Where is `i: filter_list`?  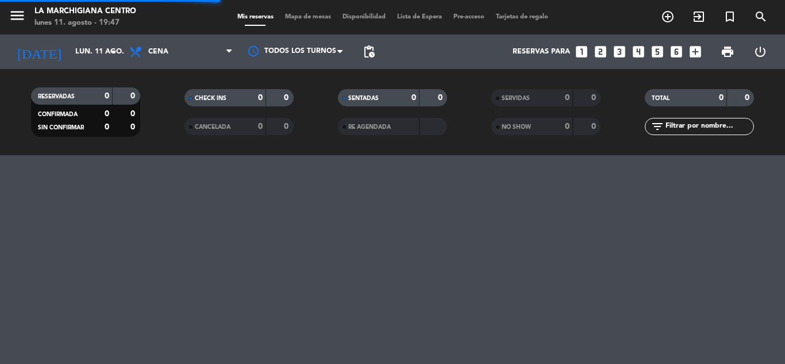
i: filter_list is located at coordinates (658, 126).